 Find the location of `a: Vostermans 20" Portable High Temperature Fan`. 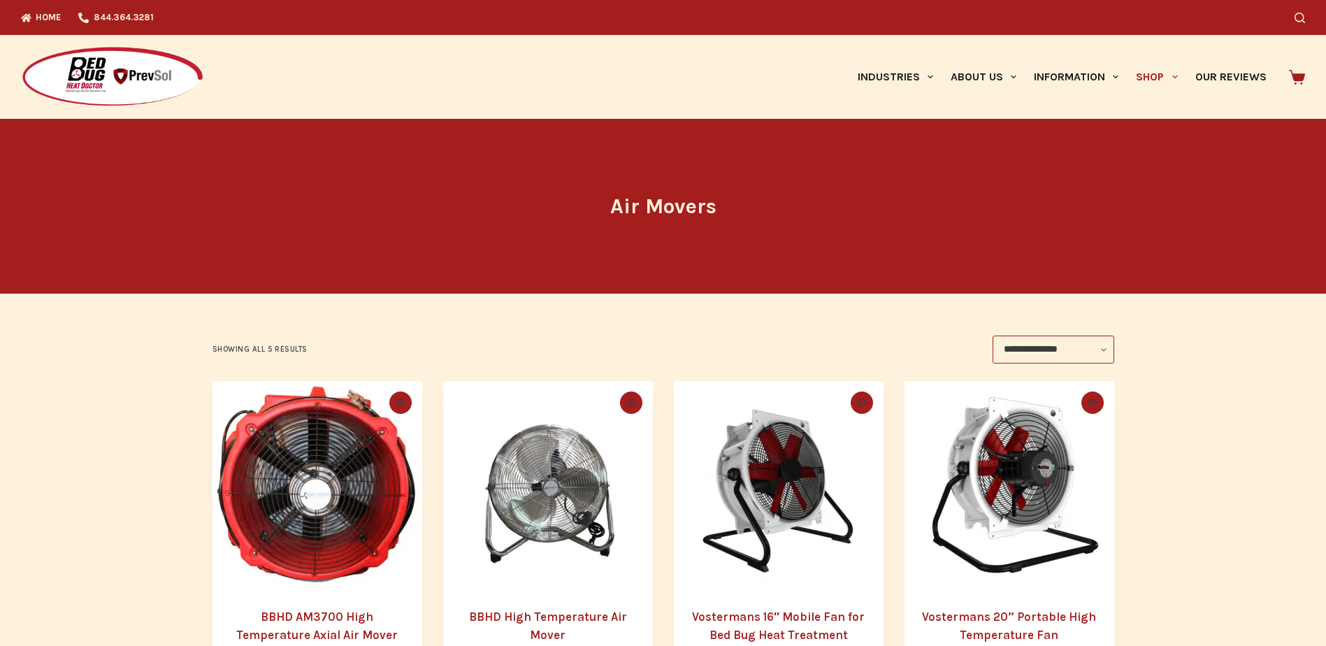

a: Vostermans 20" Portable High Temperature Fan is located at coordinates (1009, 486).